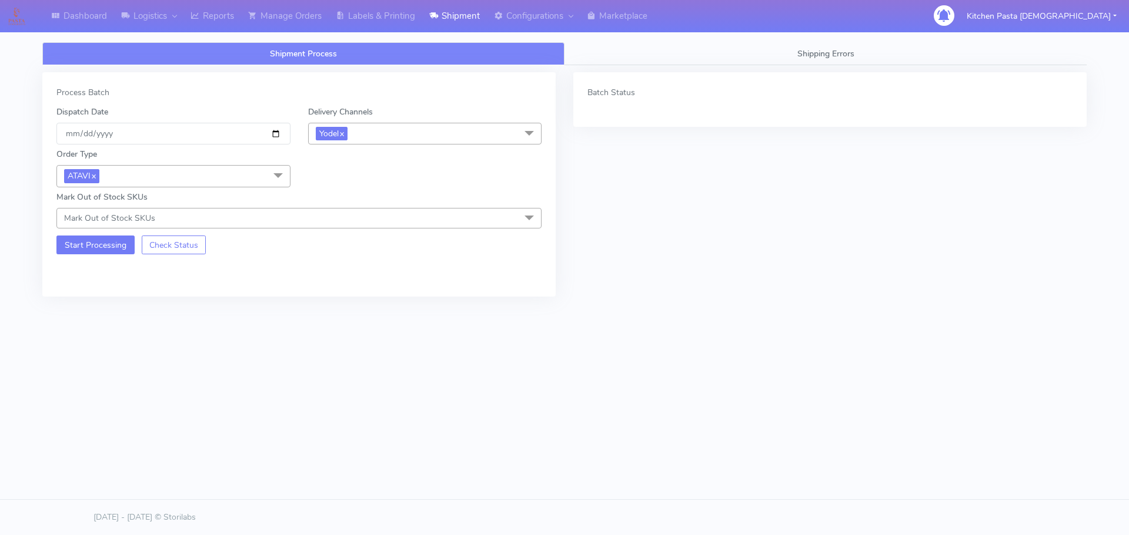 This screenshot has height=535, width=1129. Describe the element at coordinates (82, 176) in the screenshot. I see `span: ATAVI` at that location.